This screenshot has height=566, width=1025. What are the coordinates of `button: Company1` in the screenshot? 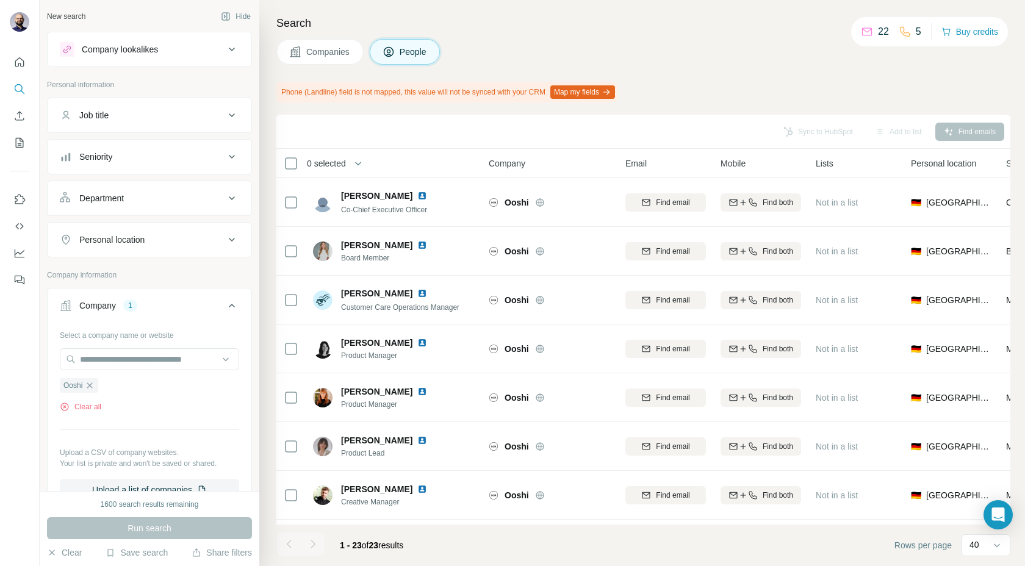 It's located at (150, 308).